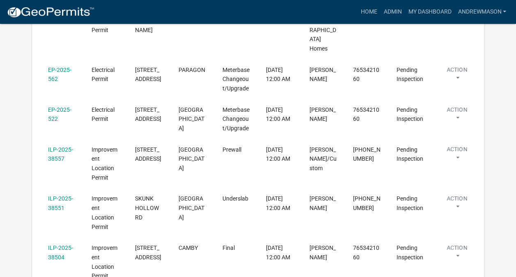 This screenshot has height=277, width=516. Describe the element at coordinates (60, 203) in the screenshot. I see `a: ILP-2025-38551` at that location.